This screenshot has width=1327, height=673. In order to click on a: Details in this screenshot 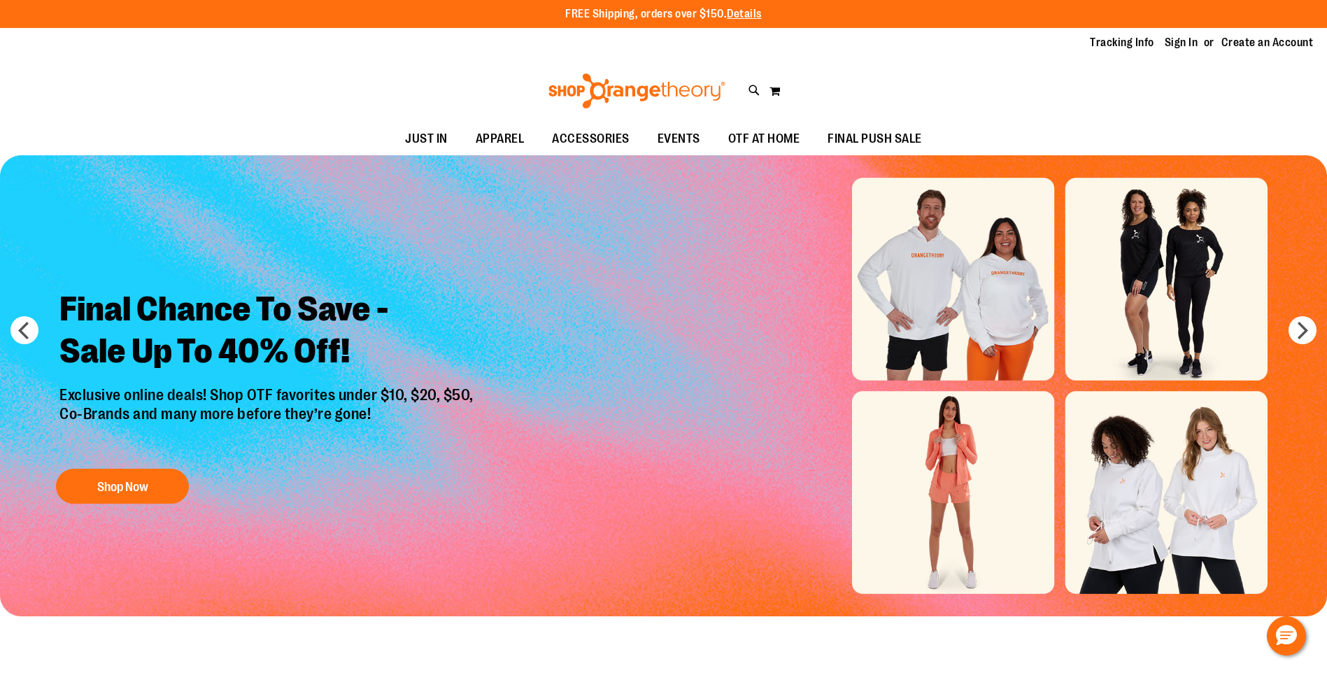, I will do `click(744, 14)`.